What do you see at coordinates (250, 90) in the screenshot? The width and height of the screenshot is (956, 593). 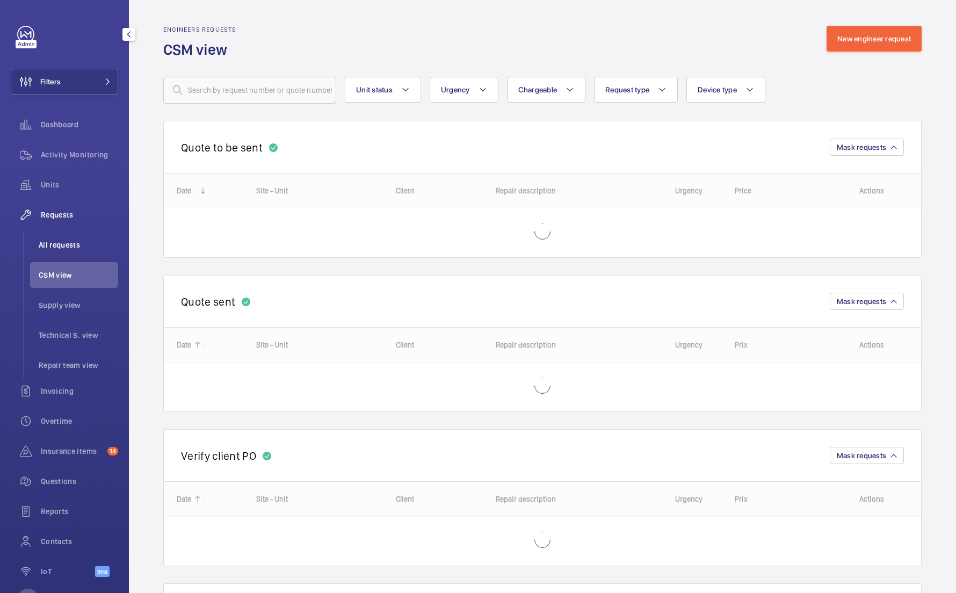 I see `input: Search by request number or quote number` at bounding box center [250, 90].